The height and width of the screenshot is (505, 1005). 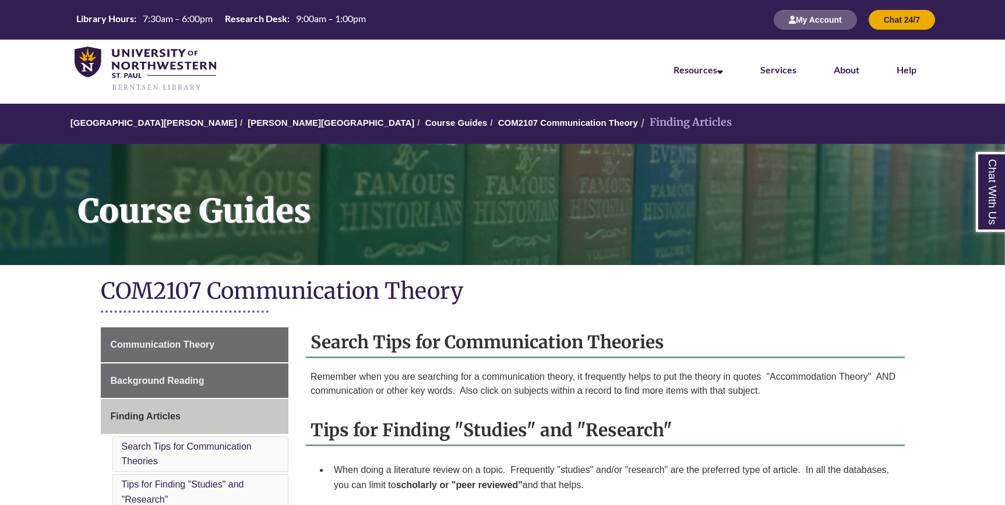 What do you see at coordinates (157, 380) in the screenshot?
I see `span: Background Reading` at bounding box center [157, 380].